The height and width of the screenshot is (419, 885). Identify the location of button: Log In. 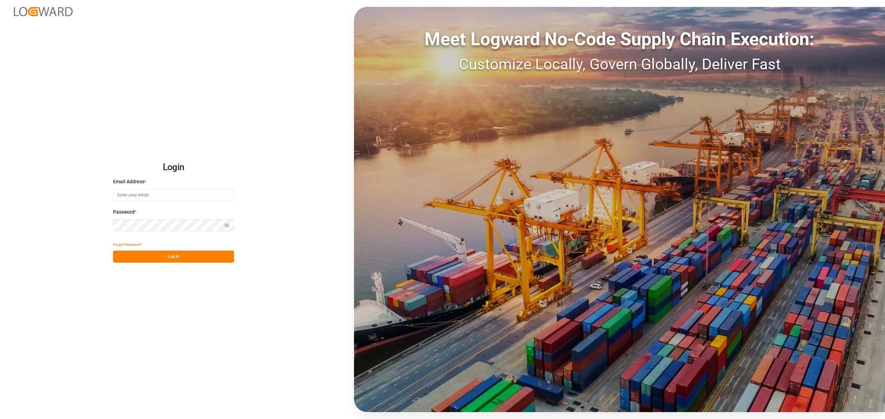
(173, 257).